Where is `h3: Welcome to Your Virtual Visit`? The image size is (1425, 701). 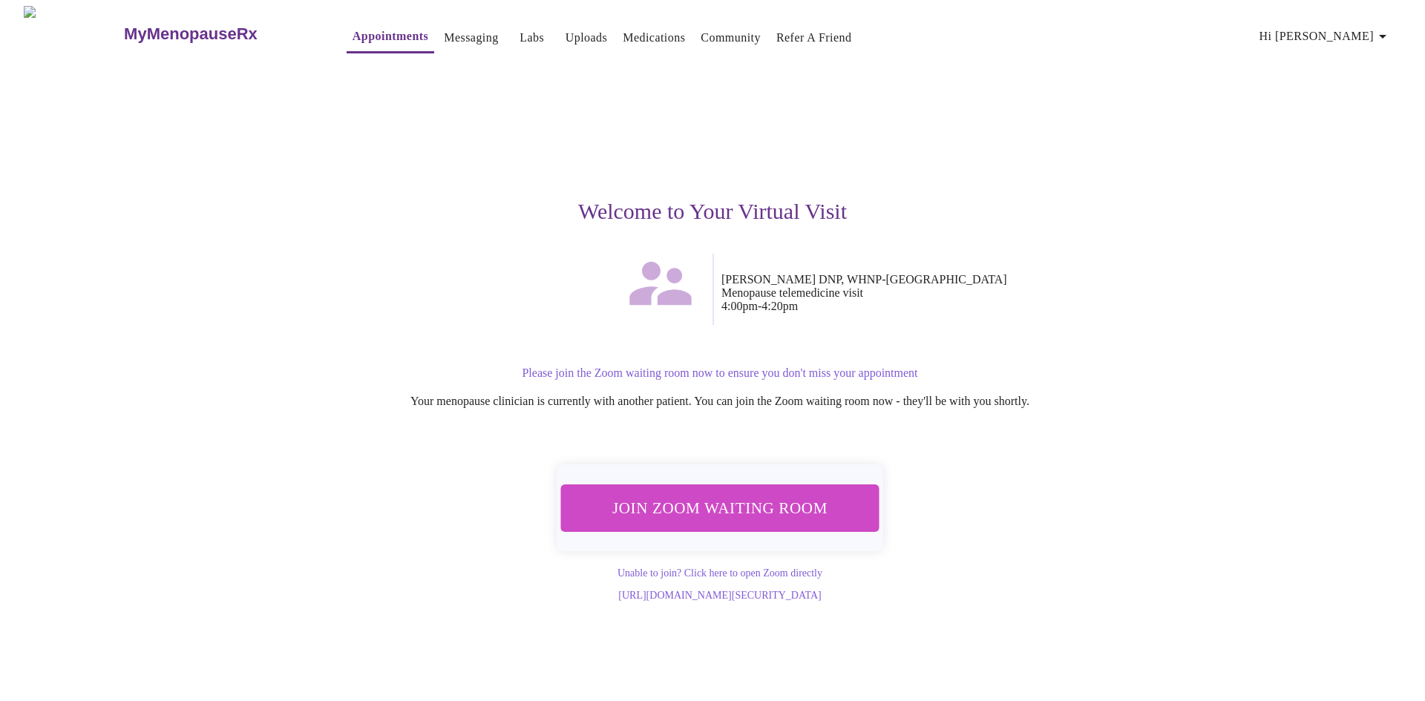 h3: Welcome to Your Virtual Visit is located at coordinates (712, 211).